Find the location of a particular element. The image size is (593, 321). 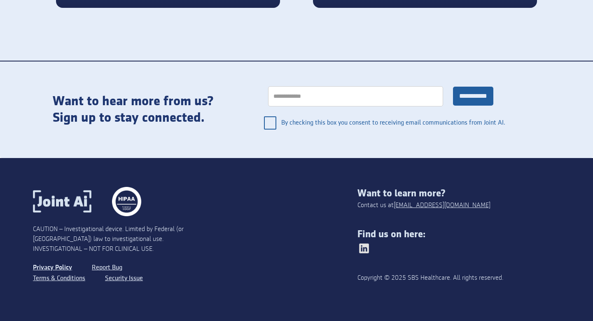

form: general interest is located at coordinates (381, 110).